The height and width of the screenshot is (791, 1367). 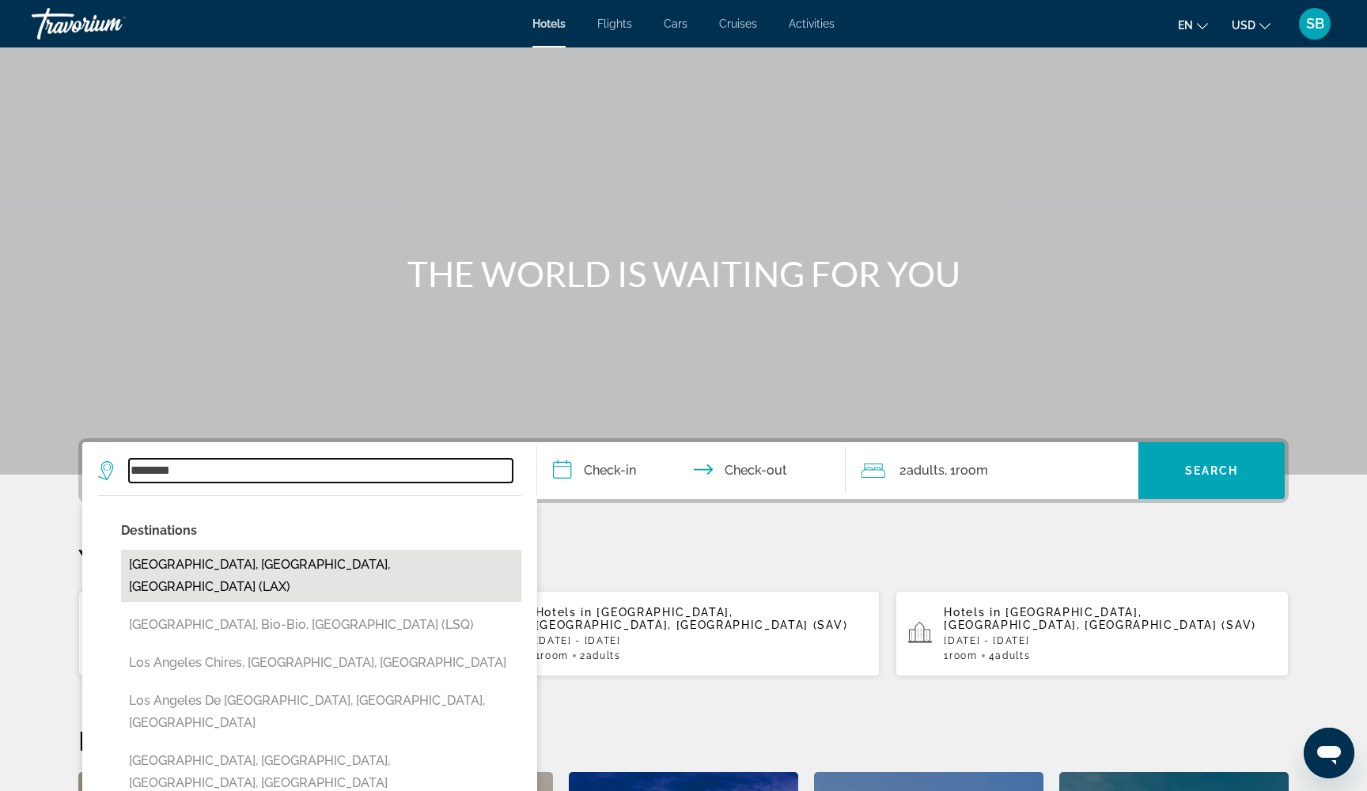 What do you see at coordinates (812, 24) in the screenshot?
I see `span: Activities` at bounding box center [812, 24].